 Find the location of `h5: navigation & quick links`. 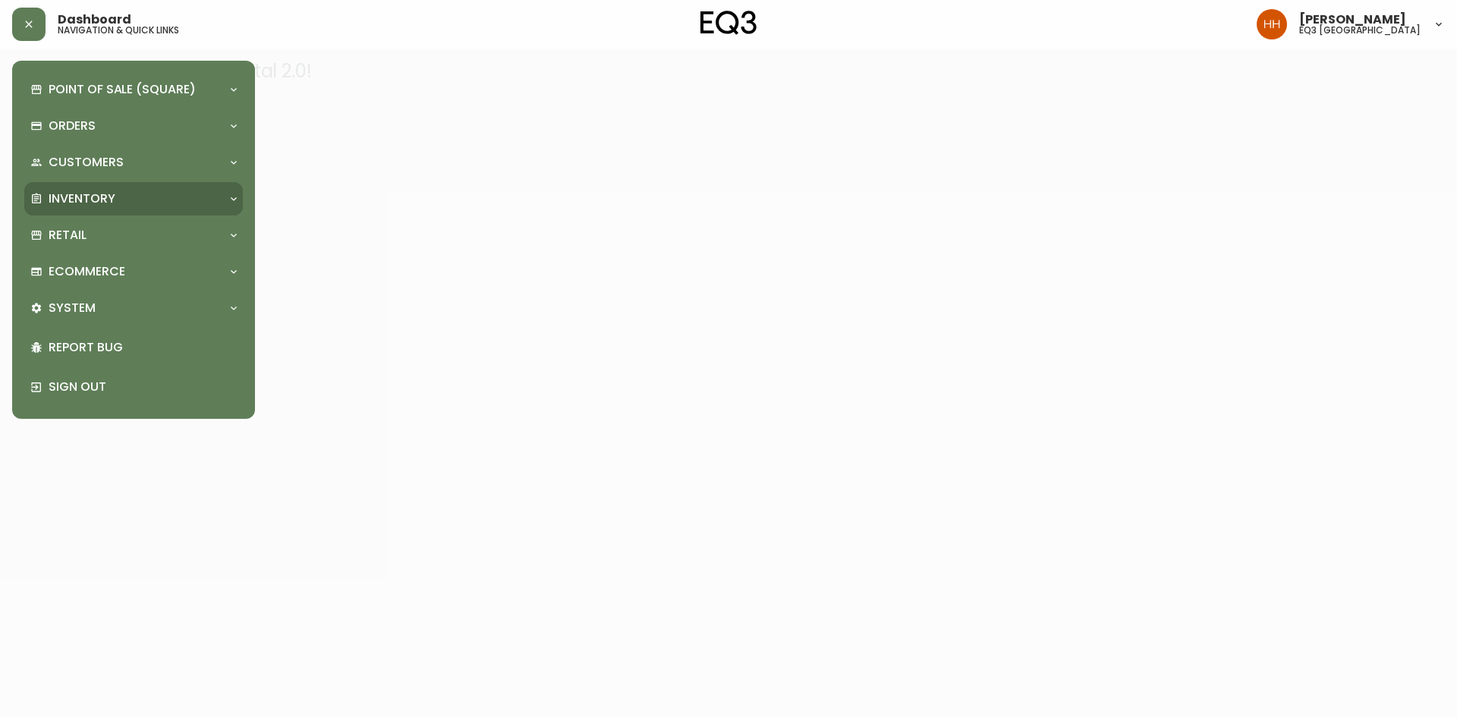

h5: navigation & quick links is located at coordinates (118, 30).